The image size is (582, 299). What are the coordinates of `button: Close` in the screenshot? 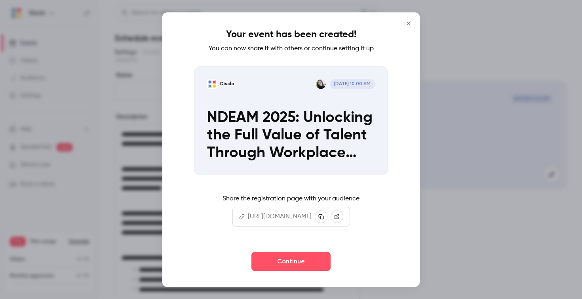 It's located at (409, 23).